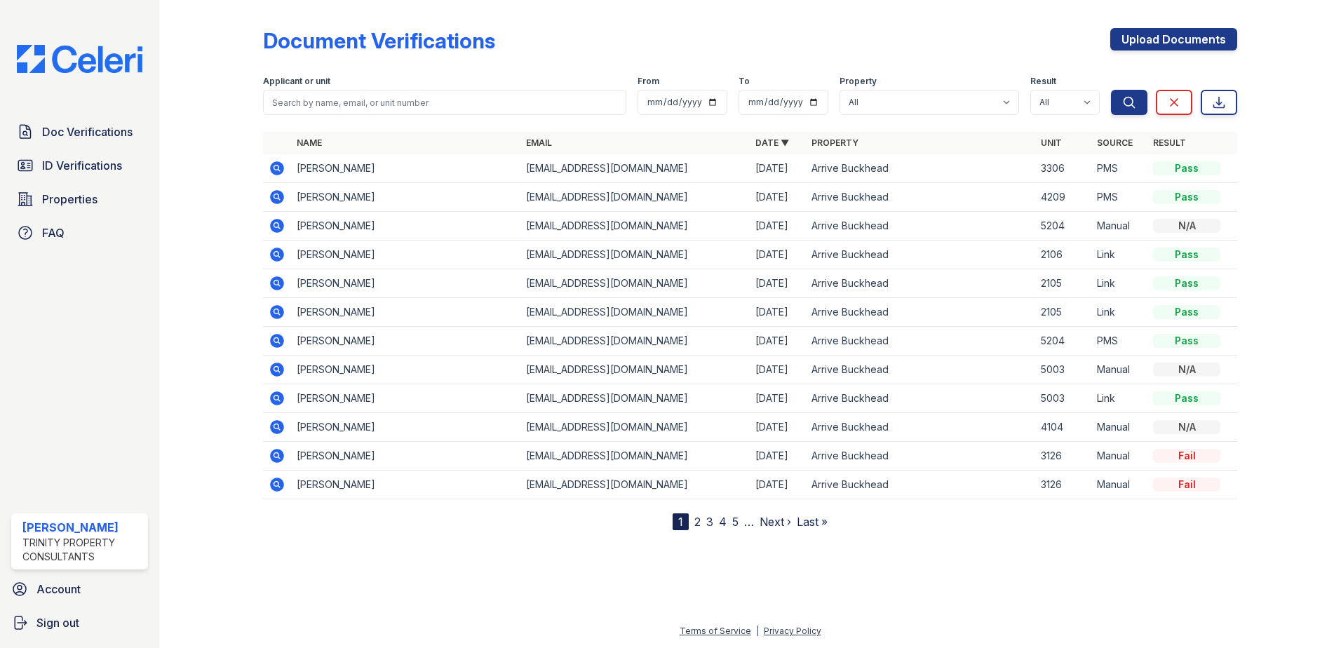 Image resolution: width=1341 pixels, height=648 pixels. I want to click on a: Account, so click(79, 589).